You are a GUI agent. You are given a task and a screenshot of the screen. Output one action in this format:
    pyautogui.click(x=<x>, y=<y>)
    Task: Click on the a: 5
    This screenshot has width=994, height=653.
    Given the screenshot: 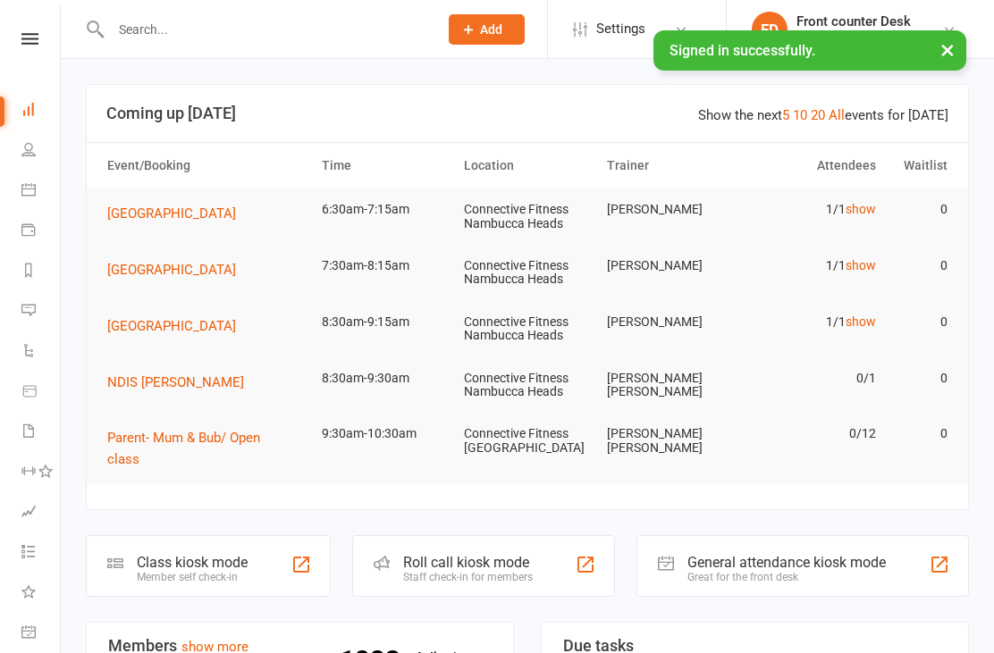 What is the action you would take?
    pyautogui.click(x=786, y=115)
    